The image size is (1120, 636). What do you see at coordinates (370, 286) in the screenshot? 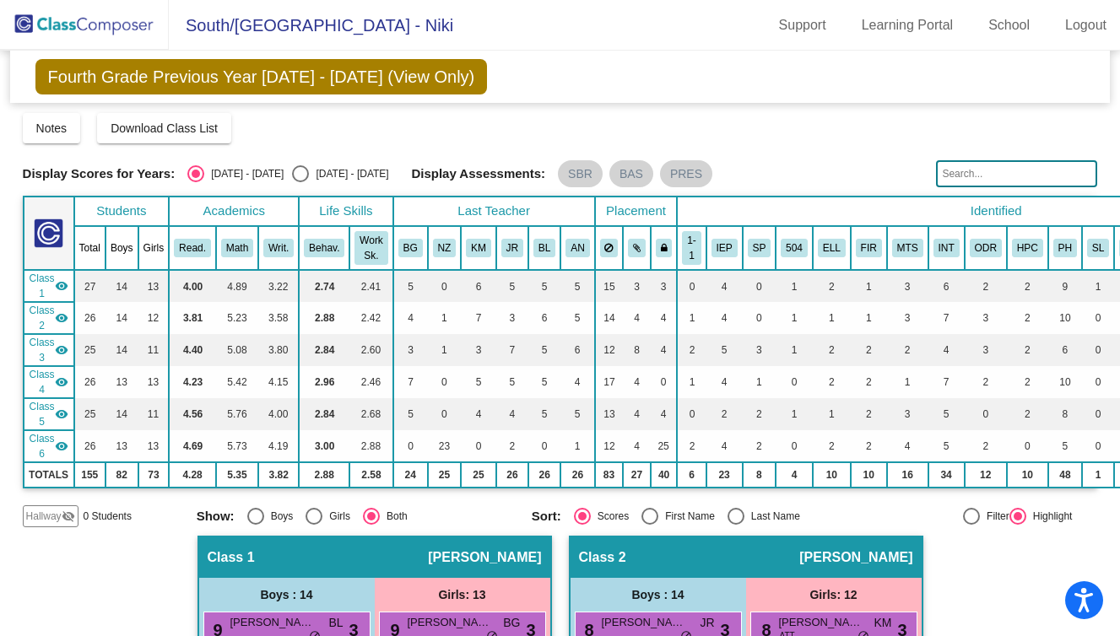
I see `td: 2.41` at bounding box center [370, 286].